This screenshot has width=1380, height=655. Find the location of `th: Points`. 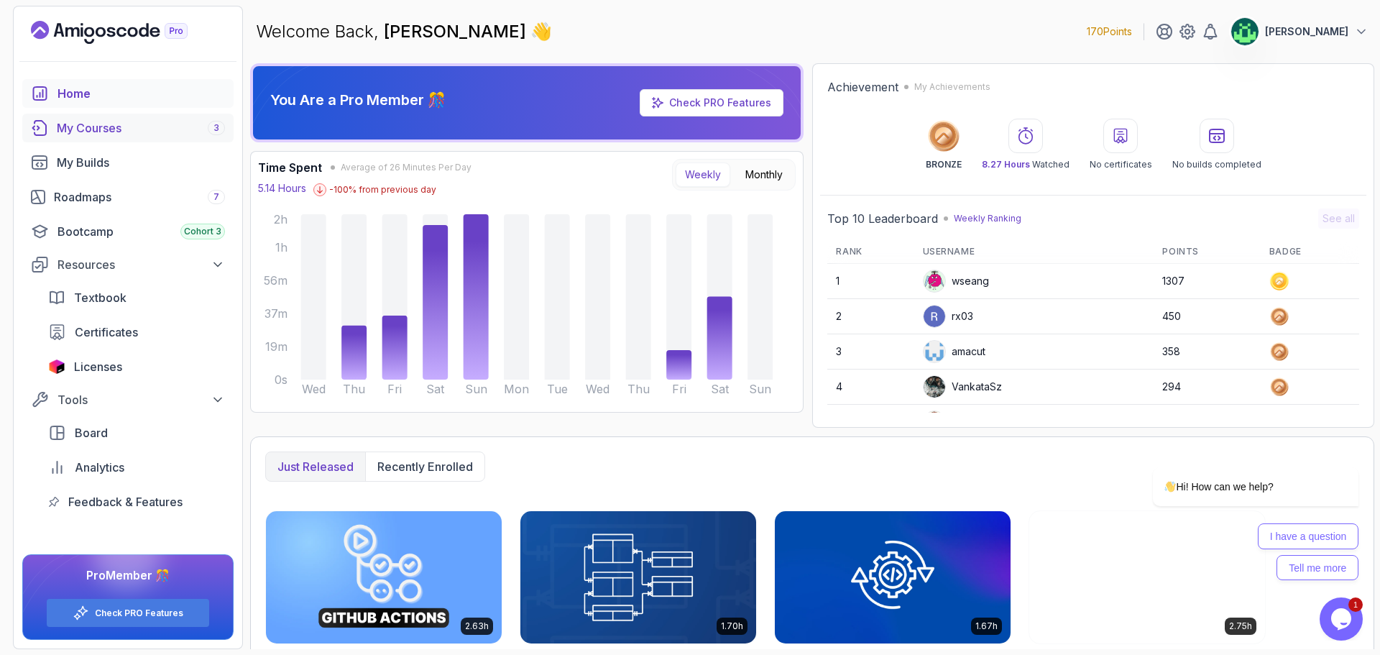

th: Points is located at coordinates (1207, 252).